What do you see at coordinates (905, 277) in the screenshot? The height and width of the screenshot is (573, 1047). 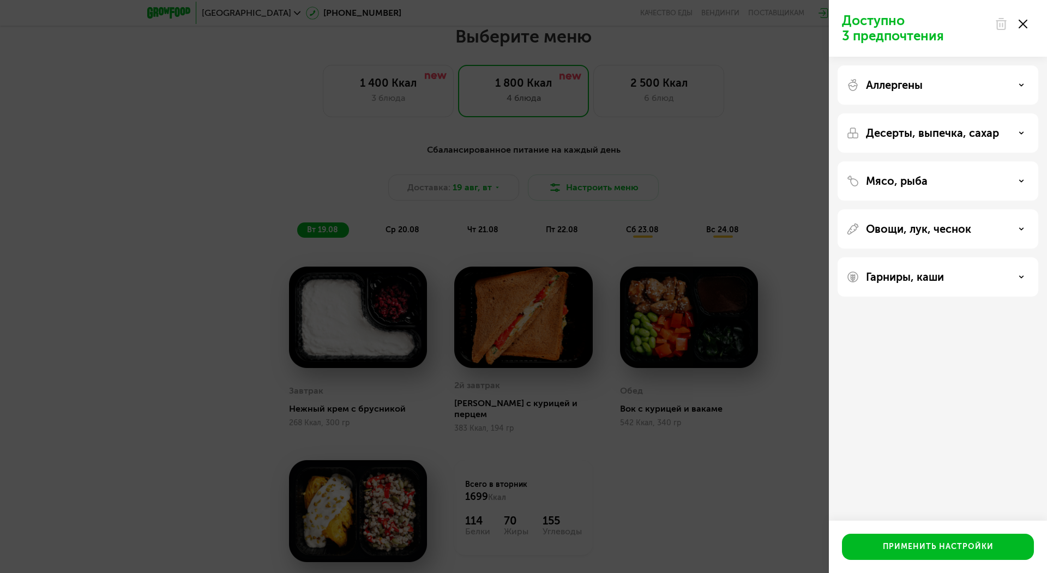 I see `p: Гарниры, каши` at bounding box center [905, 277].